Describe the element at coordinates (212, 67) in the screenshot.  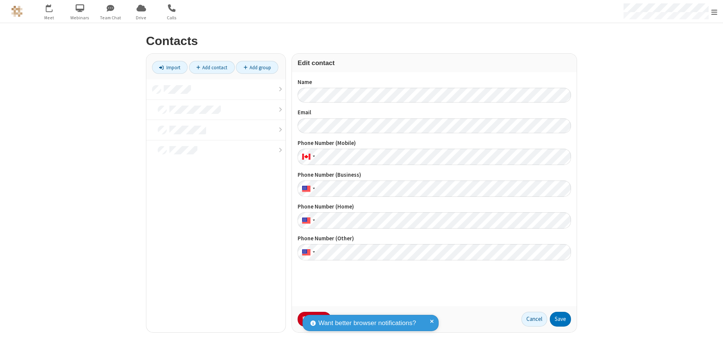
I see `a: Add contact` at that location.